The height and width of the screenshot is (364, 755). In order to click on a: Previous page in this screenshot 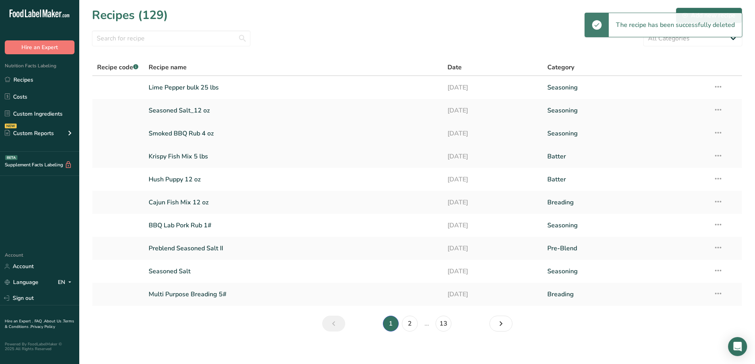, I will do `click(334, 324)`.